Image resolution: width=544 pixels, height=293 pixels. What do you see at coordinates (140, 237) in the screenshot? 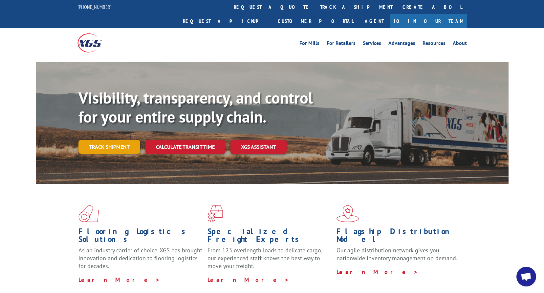
I see `h1: Flooring Logistics Solutions` at bounding box center [140, 237].